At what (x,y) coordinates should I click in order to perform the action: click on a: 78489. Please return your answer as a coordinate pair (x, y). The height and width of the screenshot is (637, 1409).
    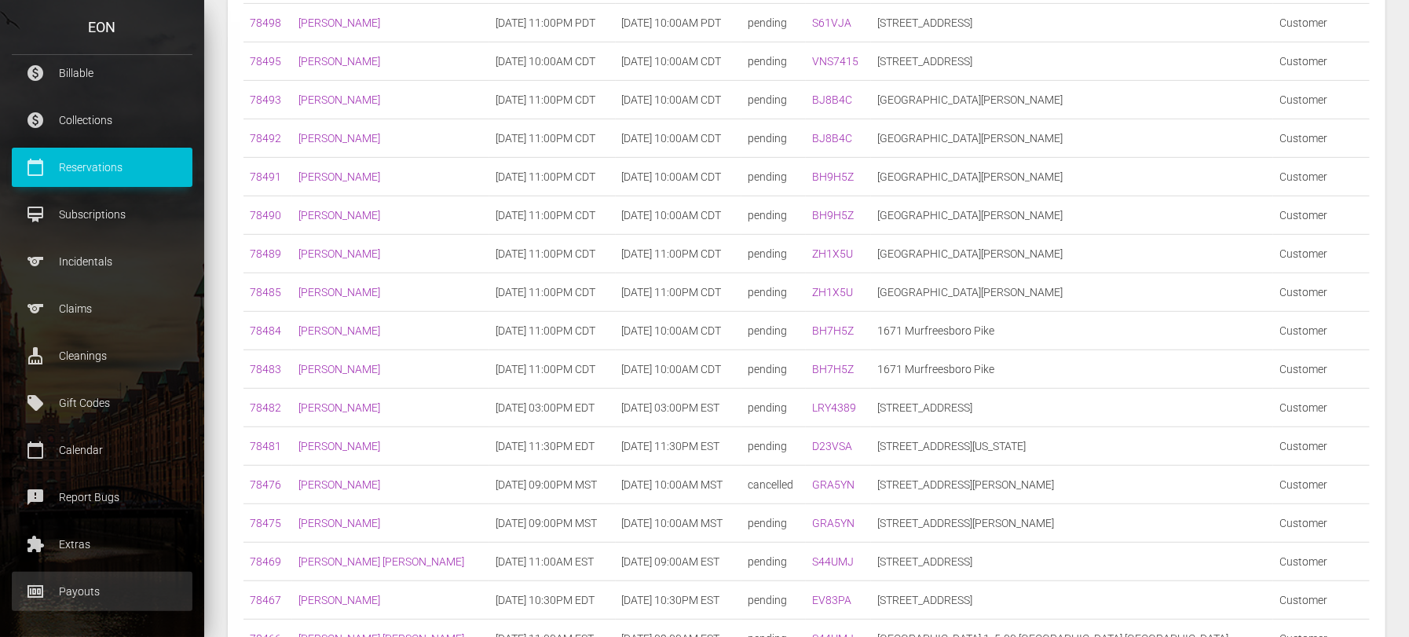
    Looking at the image, I should click on (265, 254).